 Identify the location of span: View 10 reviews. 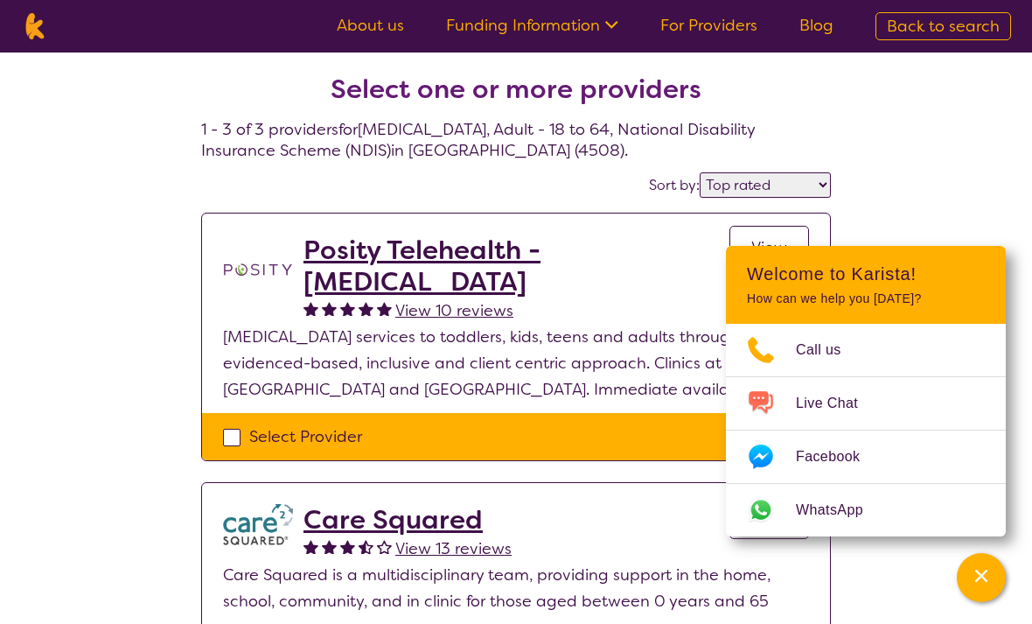
(454, 311).